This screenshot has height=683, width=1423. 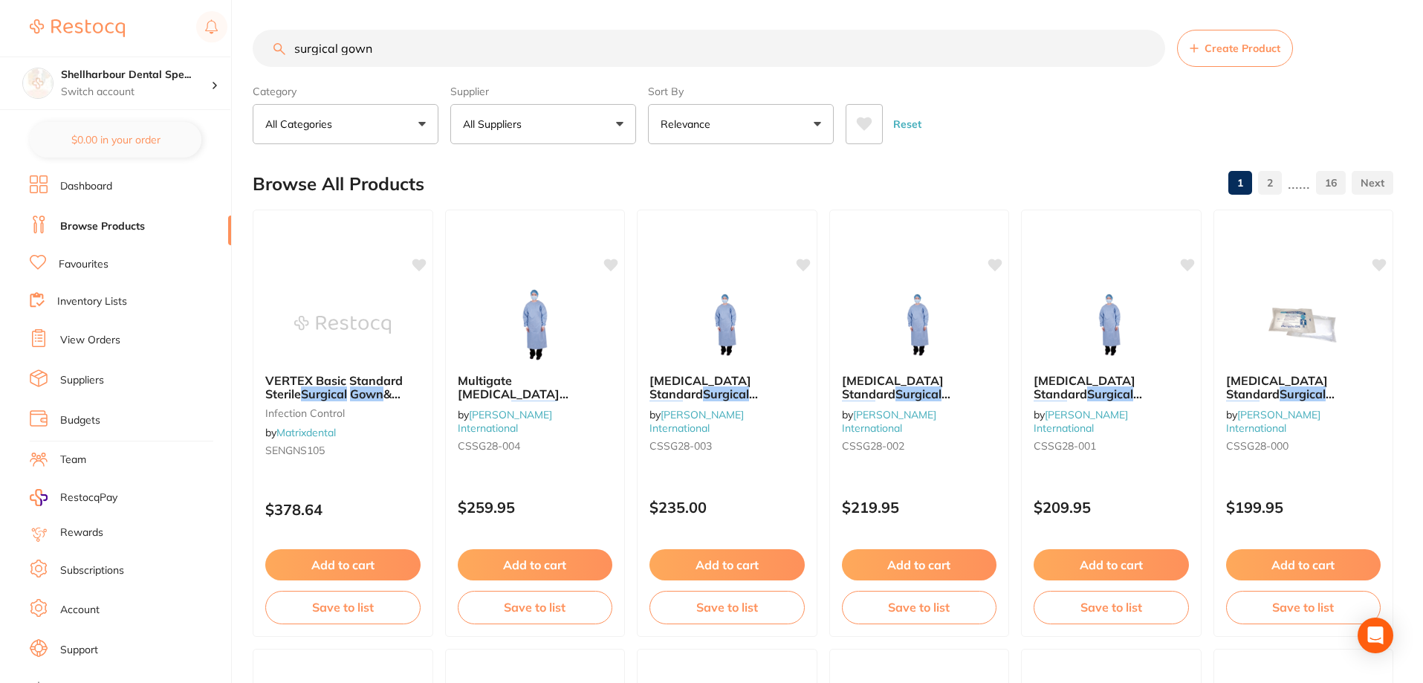 What do you see at coordinates (88, 498) in the screenshot?
I see `span: RestocqPay` at bounding box center [88, 498].